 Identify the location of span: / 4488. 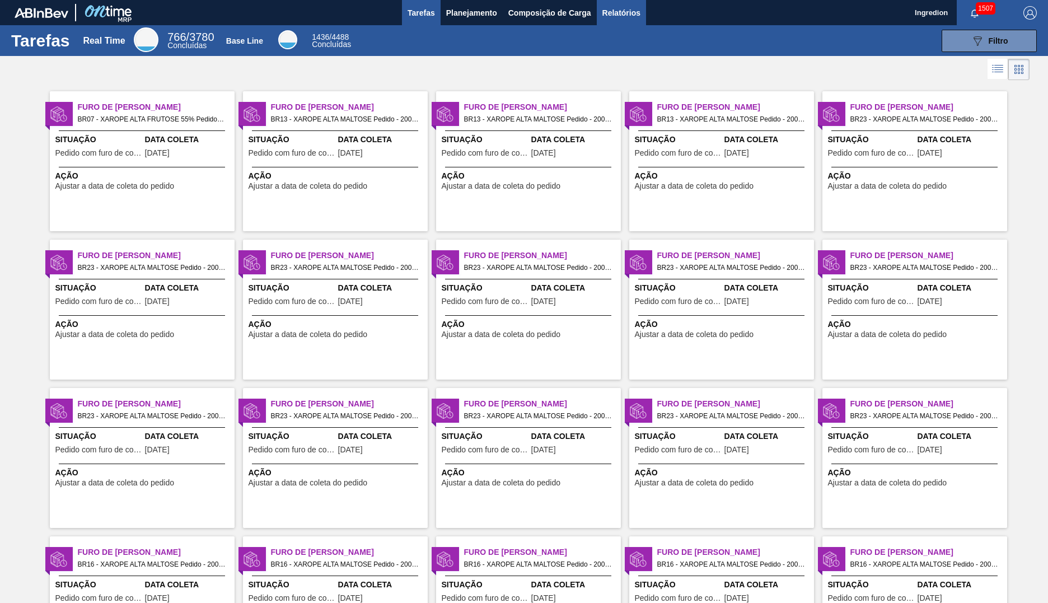
(330, 37).